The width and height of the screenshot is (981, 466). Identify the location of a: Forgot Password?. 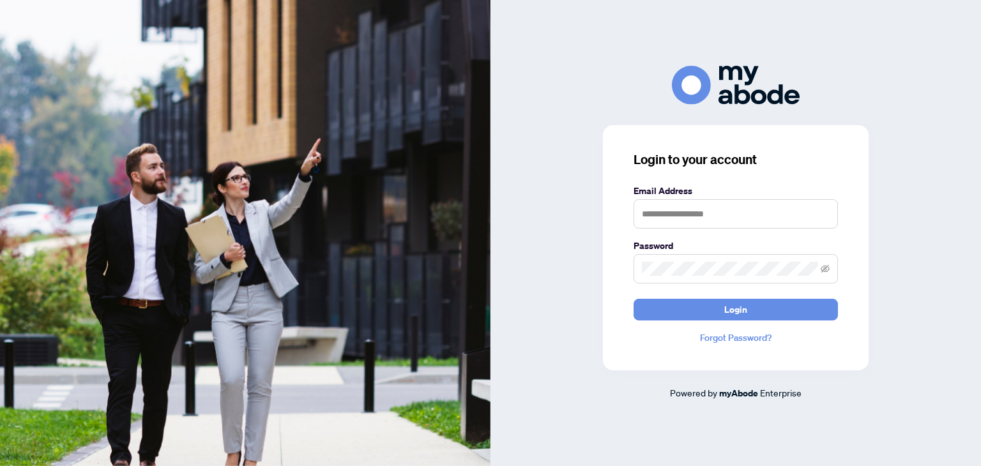
(736, 338).